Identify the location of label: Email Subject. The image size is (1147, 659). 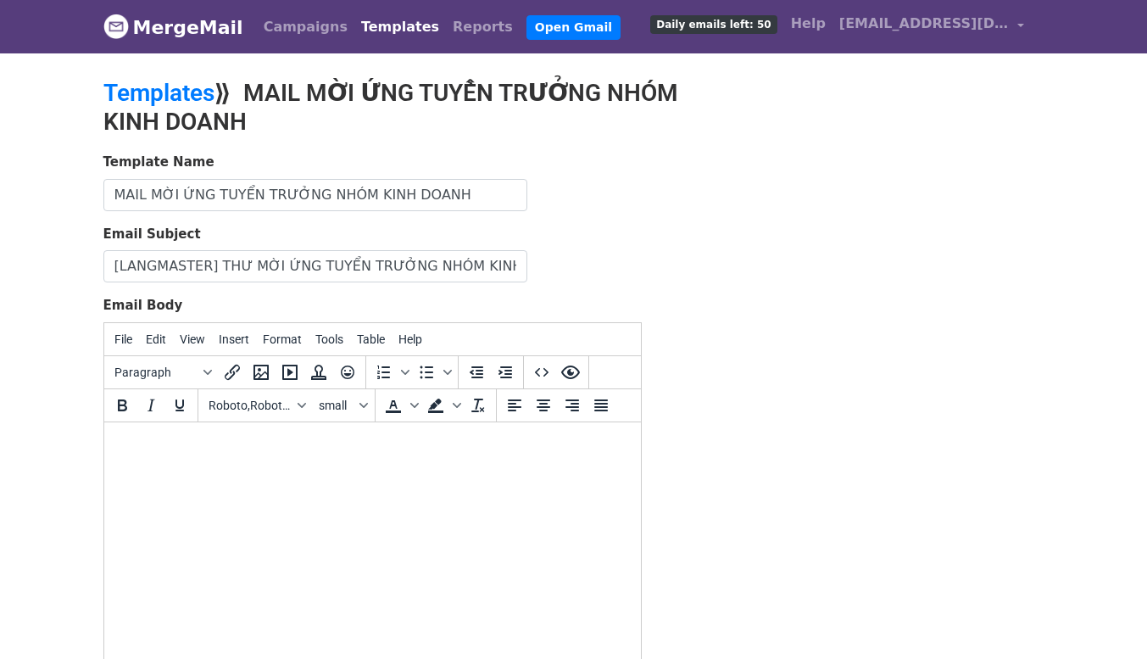
(152, 234).